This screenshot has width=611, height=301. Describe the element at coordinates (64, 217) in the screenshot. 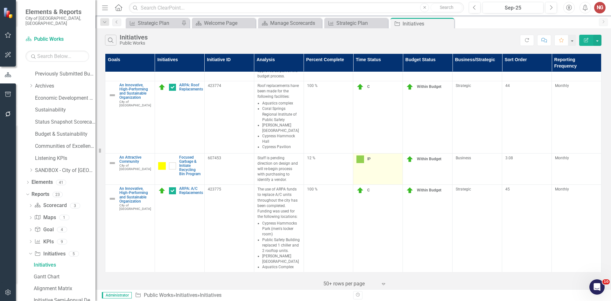

I see `div: 1` at that location.